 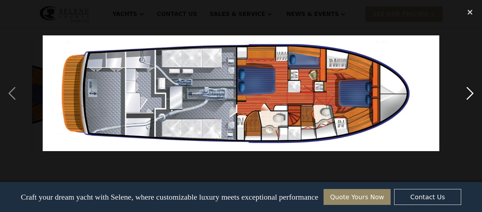 What do you see at coordinates (470, 93) in the screenshot?
I see `div: next image` at bounding box center [470, 93].